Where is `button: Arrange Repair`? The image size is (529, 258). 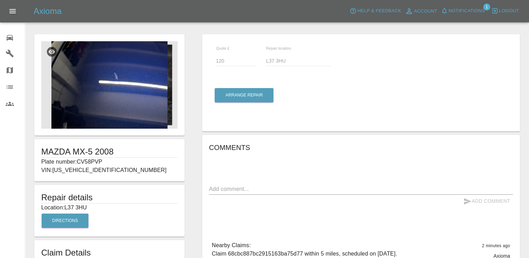 button: Arrange Repair is located at coordinates (244, 95).